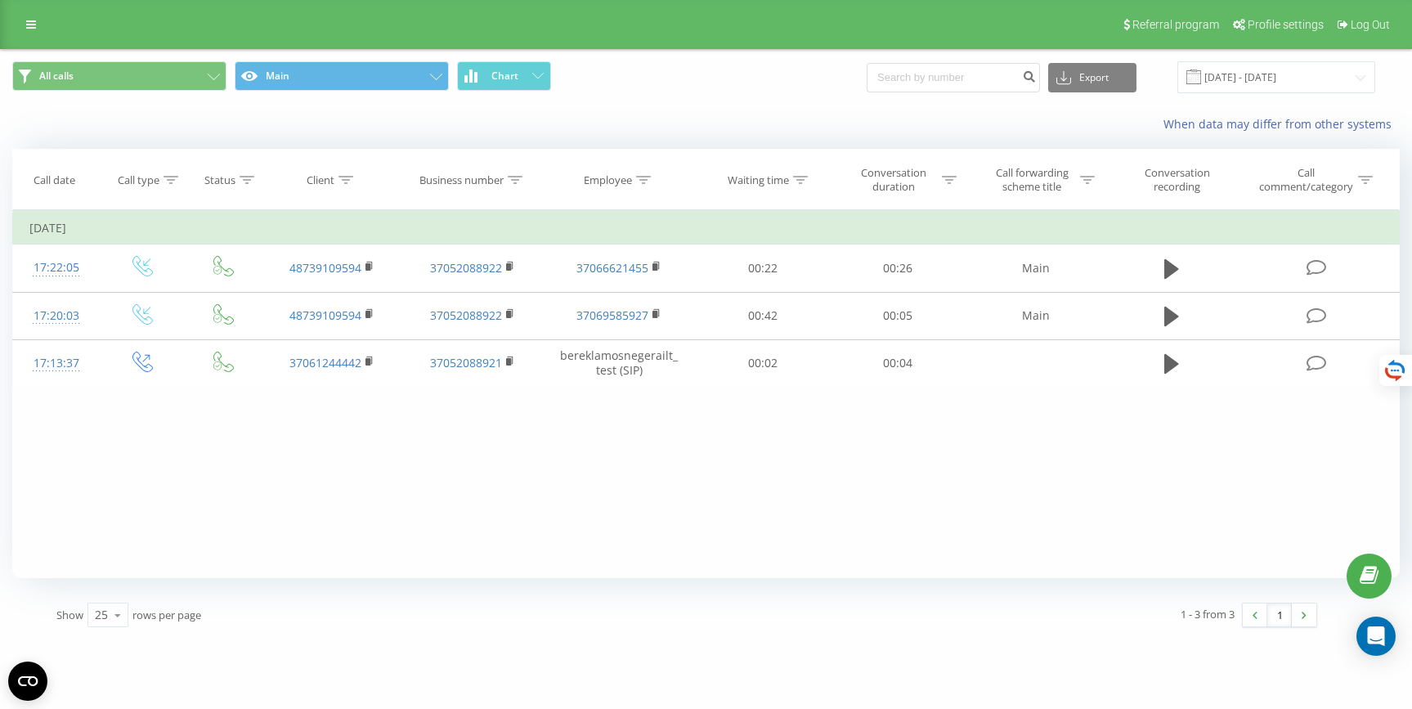 This screenshot has width=1412, height=709. Describe the element at coordinates (56, 316) in the screenshot. I see `div: 17:20:03` at that location.